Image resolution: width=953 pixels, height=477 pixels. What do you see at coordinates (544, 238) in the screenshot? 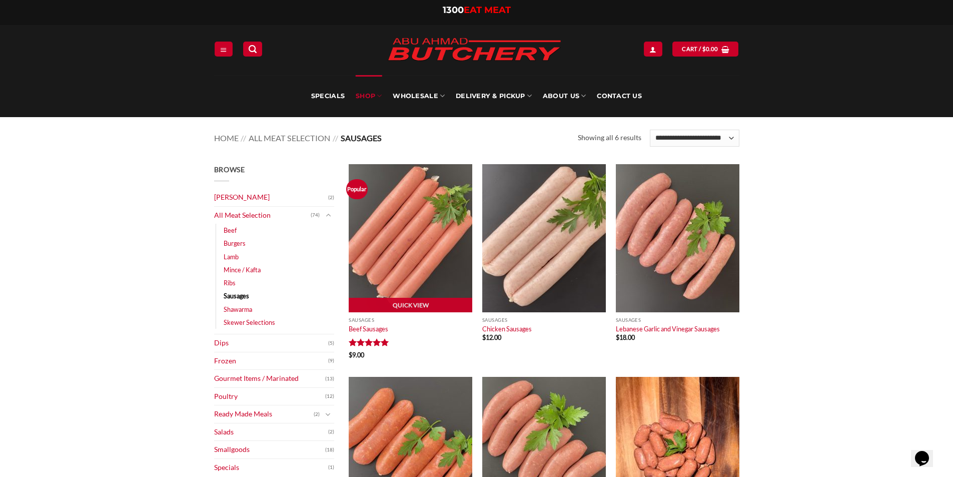
I see `img: Chicken-Sausages` at bounding box center [544, 238].